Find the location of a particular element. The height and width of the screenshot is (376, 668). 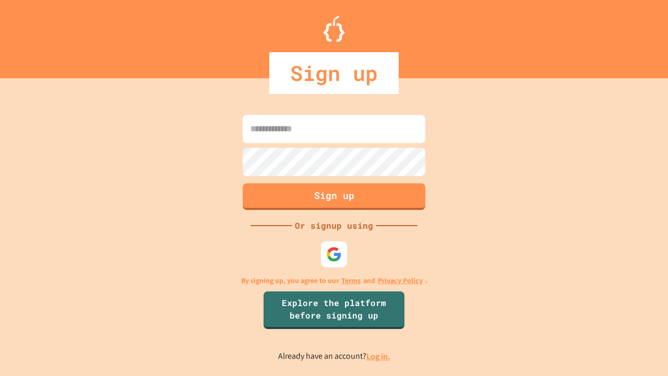

a: Log in. is located at coordinates (378, 356).